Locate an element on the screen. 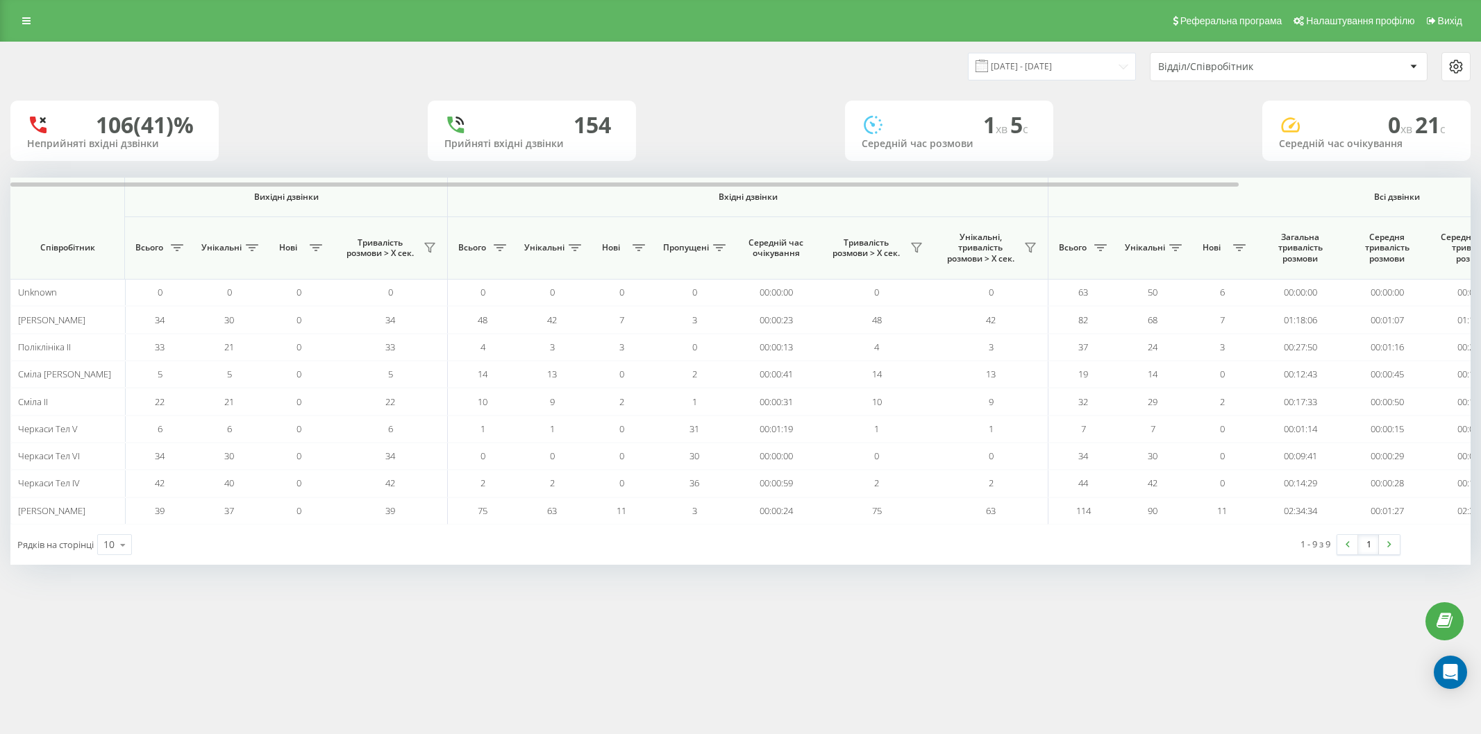 This screenshot has width=1481, height=734. td: 00:00:23 is located at coordinates (775, 319).